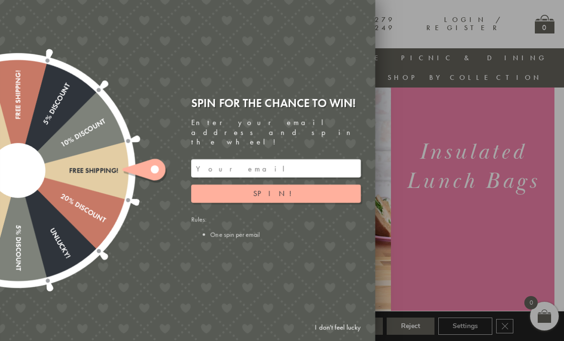  Describe the element at coordinates (43, 214) in the screenshot. I see `div: Unlucky!` at that location.